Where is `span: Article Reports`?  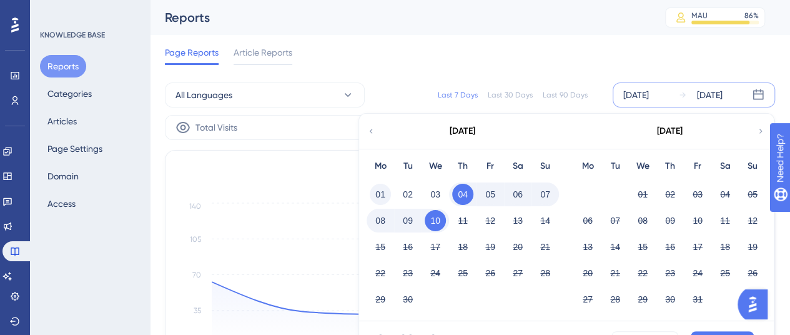
span: Article Reports is located at coordinates (263, 52).